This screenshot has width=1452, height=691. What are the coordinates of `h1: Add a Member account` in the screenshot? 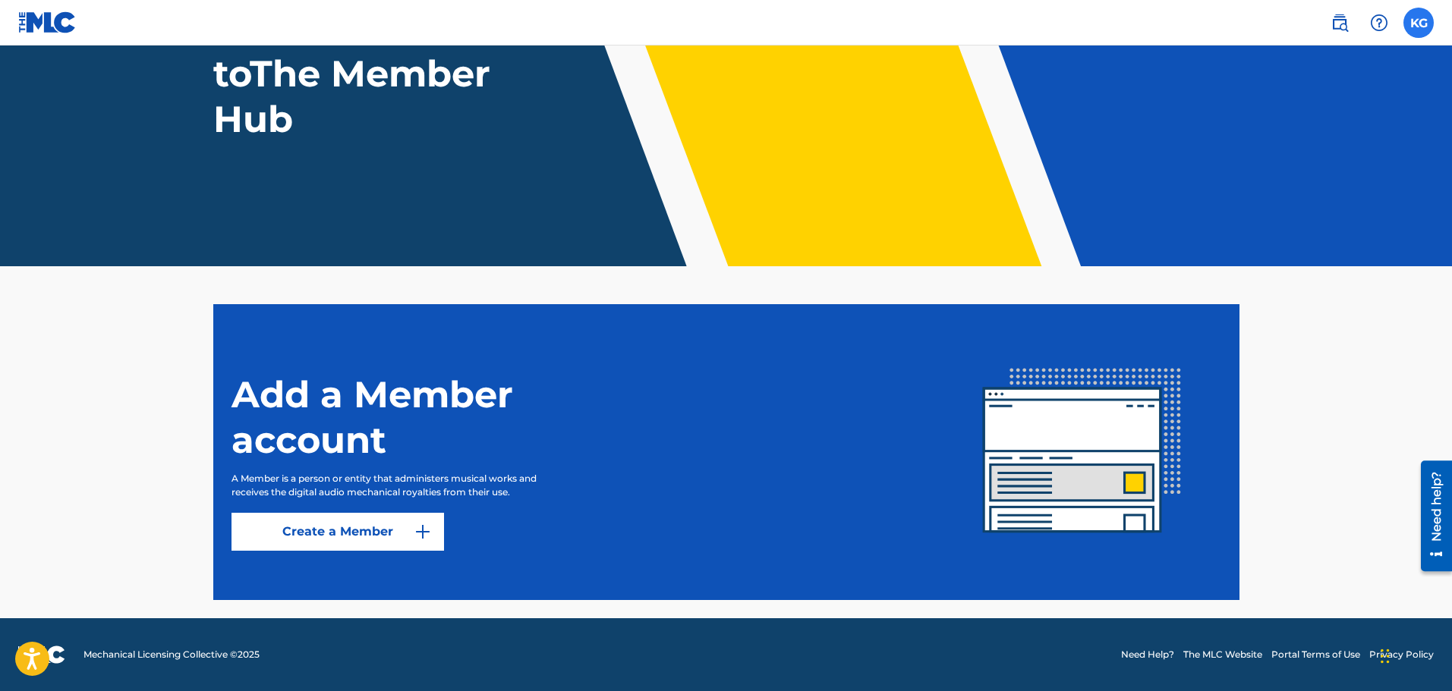 It's located at (421, 417).